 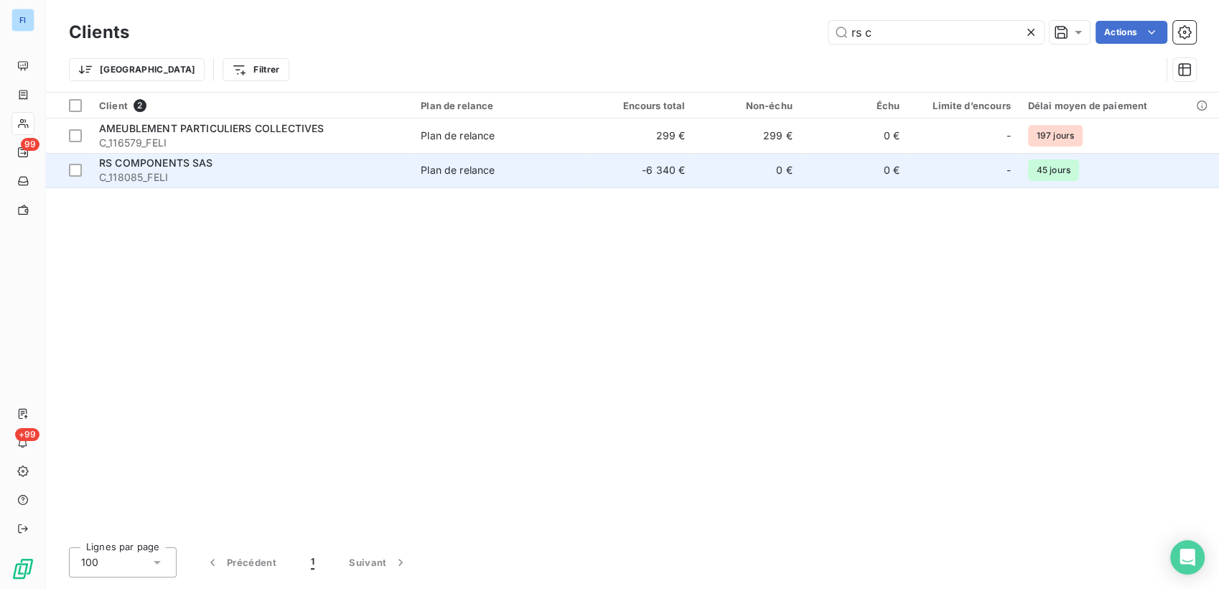 What do you see at coordinates (747, 106) in the screenshot?
I see `div: Non-échu` at bounding box center [747, 106].